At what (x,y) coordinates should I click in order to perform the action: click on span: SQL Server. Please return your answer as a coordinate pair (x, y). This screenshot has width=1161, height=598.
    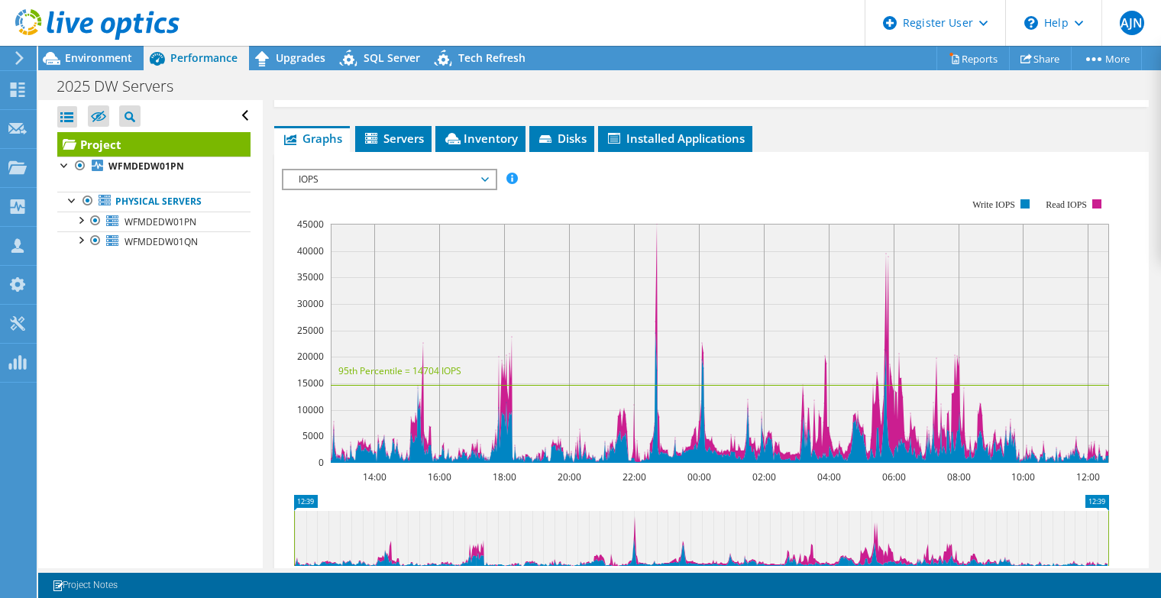
    Looking at the image, I should click on (392, 57).